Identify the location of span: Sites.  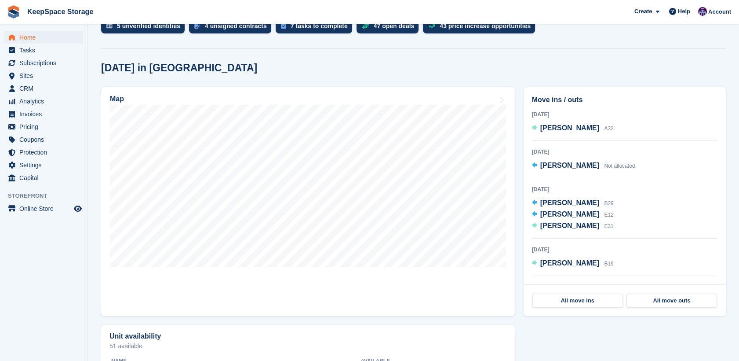
(46, 76).